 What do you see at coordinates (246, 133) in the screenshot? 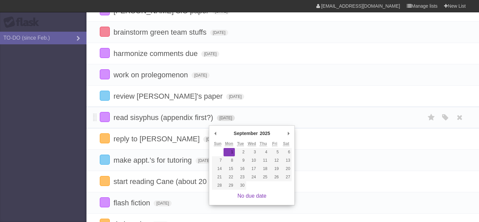
I see `div: September` at bounding box center [246, 133].